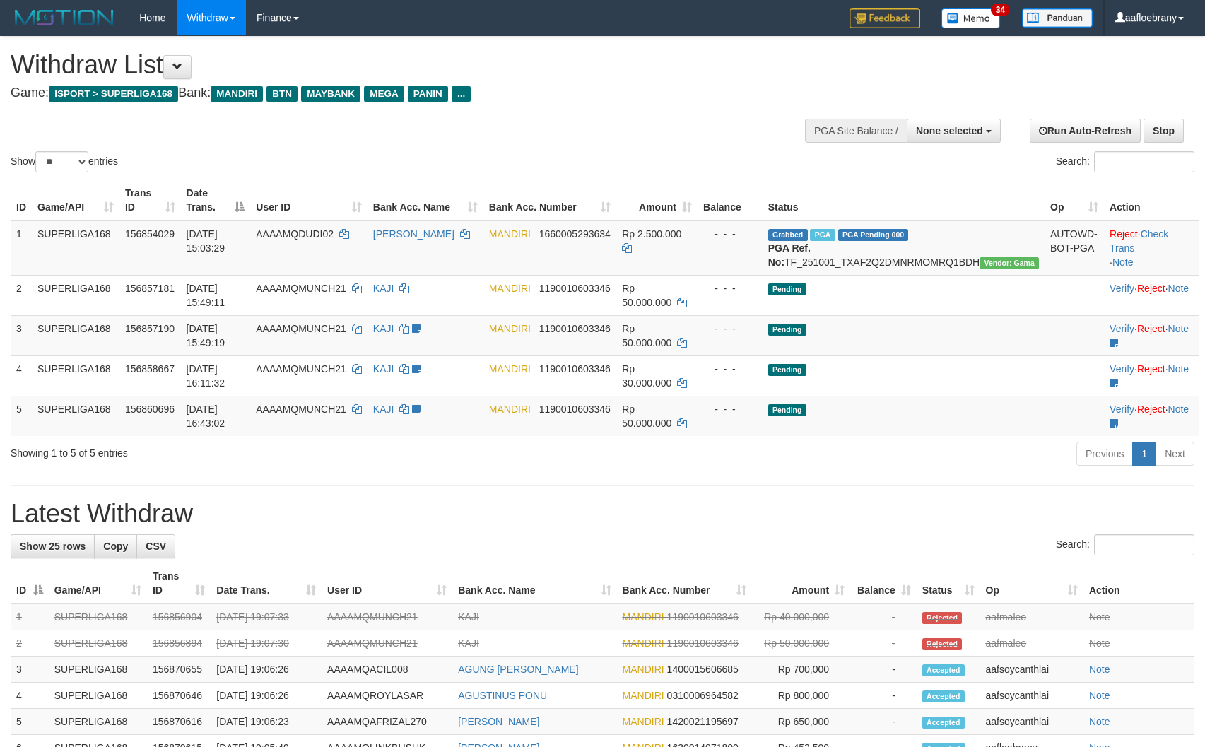  What do you see at coordinates (156, 547) in the screenshot?
I see `span: CSV` at bounding box center [156, 547].